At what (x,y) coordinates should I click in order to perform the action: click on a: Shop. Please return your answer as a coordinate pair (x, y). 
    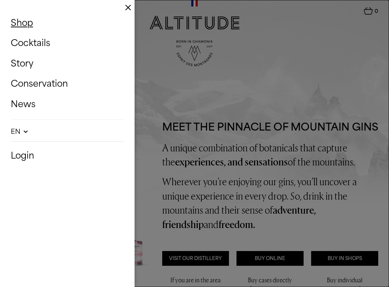
    Looking at the image, I should click on (67, 23).